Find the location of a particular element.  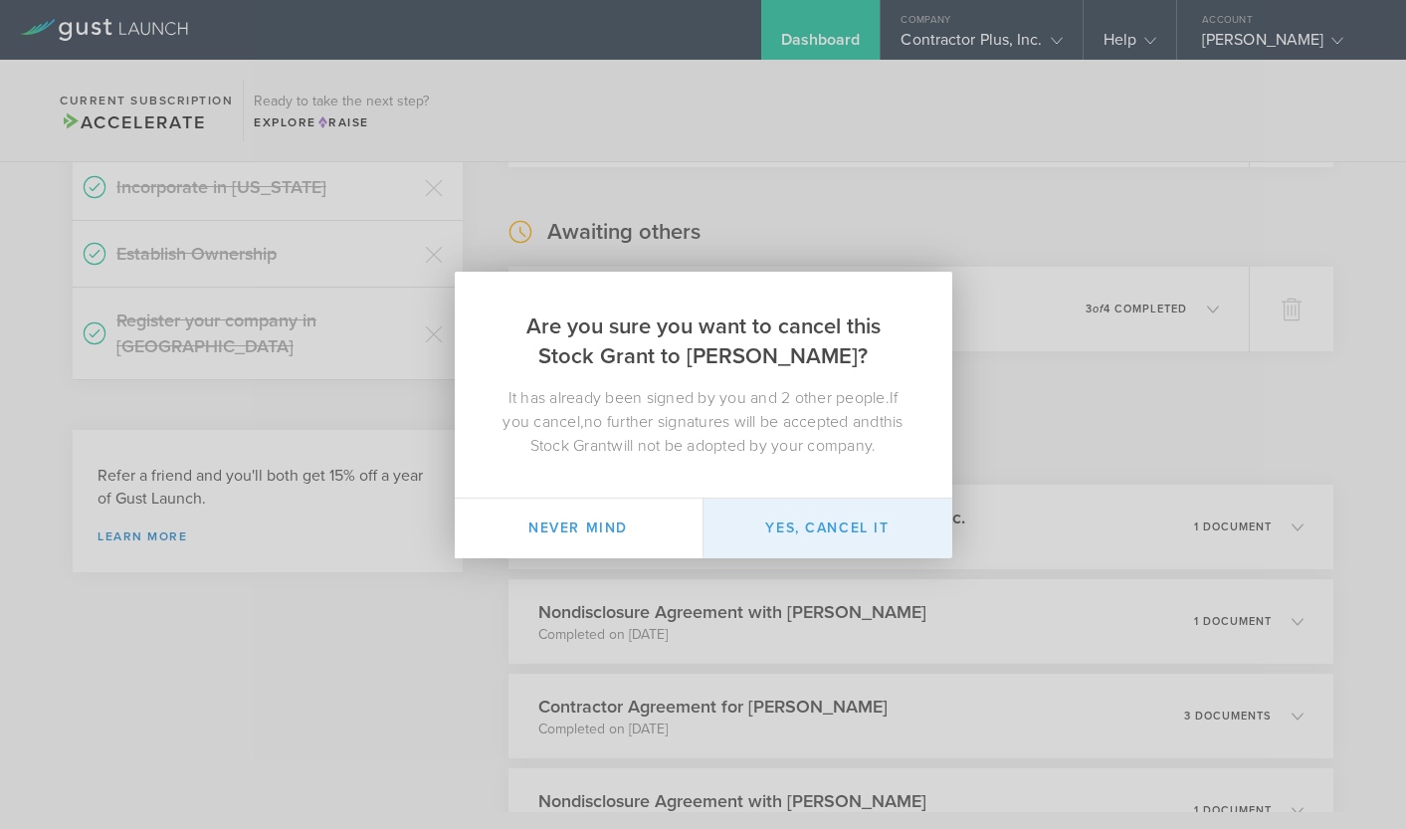

span: will not be adopted by your company. is located at coordinates (743, 446).